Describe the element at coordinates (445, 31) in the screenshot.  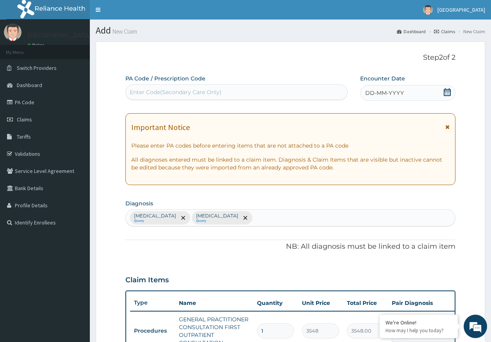
I see `a: Claims` at that location.